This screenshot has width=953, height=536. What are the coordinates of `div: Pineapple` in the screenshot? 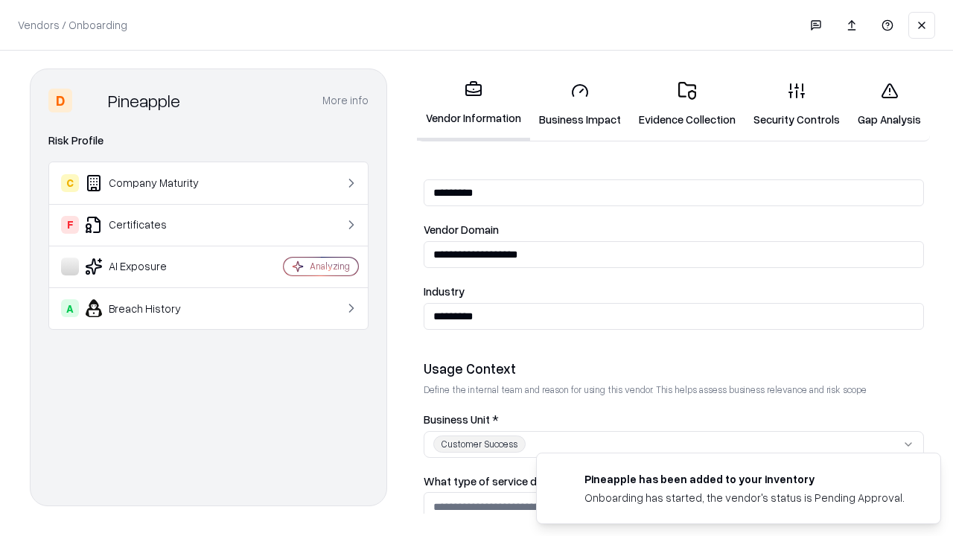 It's located at (144, 101).